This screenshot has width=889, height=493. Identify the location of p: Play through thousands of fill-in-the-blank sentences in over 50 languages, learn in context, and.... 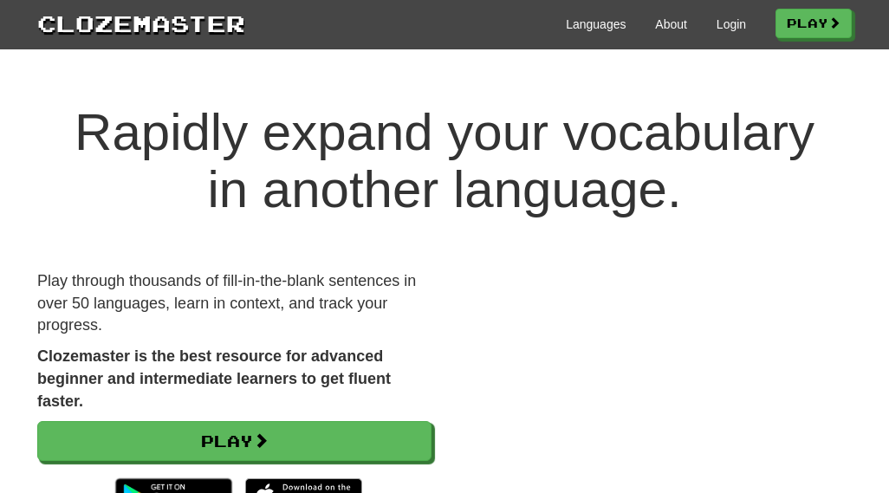
(234, 303).